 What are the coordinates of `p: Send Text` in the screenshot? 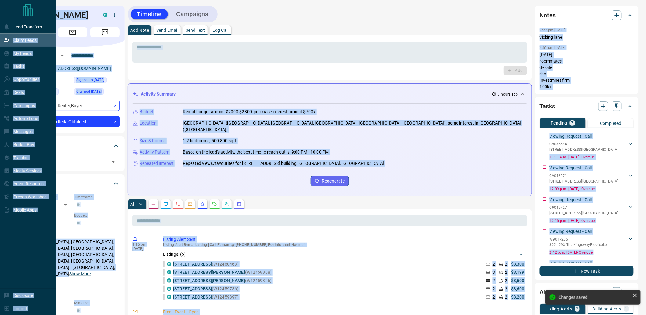 It's located at (195, 30).